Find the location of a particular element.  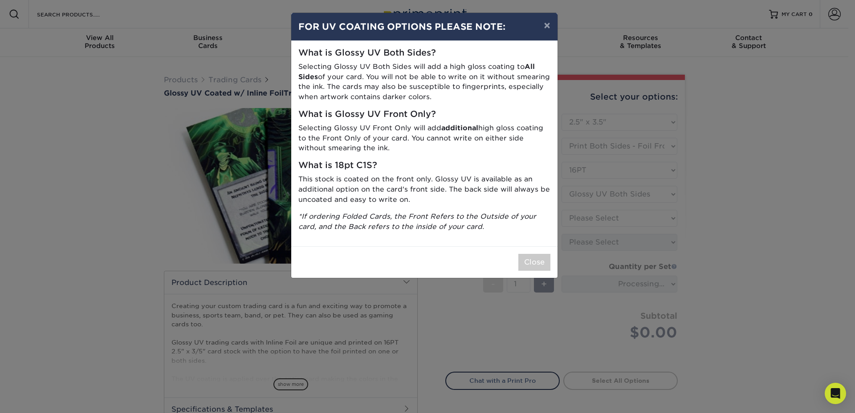

h5: What is 18pt C1S? is located at coordinates (424, 166).